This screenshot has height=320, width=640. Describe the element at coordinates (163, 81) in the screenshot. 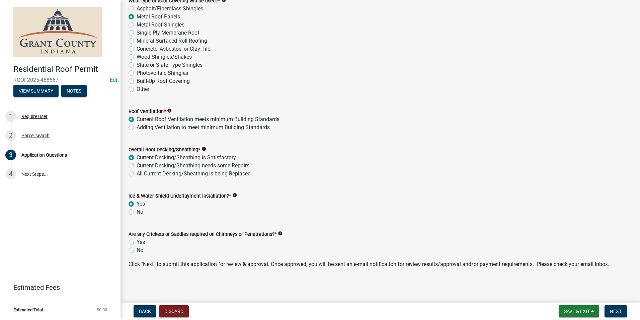

I see `label: Built-Up Roof Covering` at that location.